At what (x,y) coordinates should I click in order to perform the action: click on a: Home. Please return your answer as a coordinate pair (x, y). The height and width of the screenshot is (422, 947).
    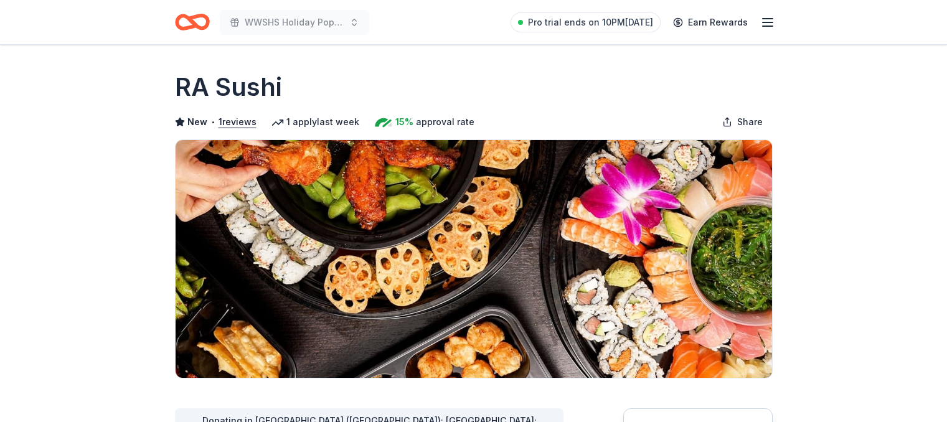
    Looking at the image, I should click on (192, 22).